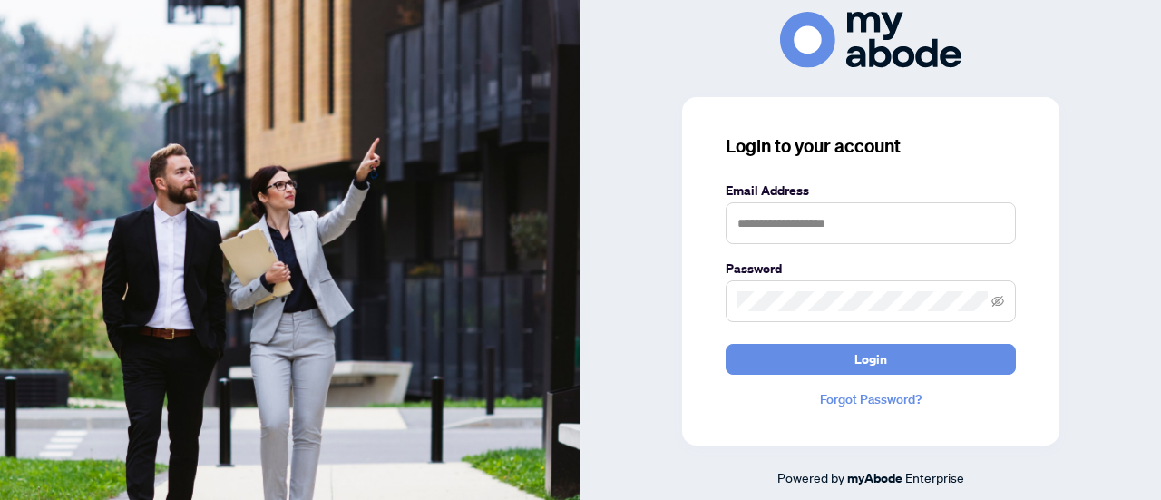 Image resolution: width=1161 pixels, height=500 pixels. Describe the element at coordinates (871, 399) in the screenshot. I see `a: Forgot Password?` at that location.